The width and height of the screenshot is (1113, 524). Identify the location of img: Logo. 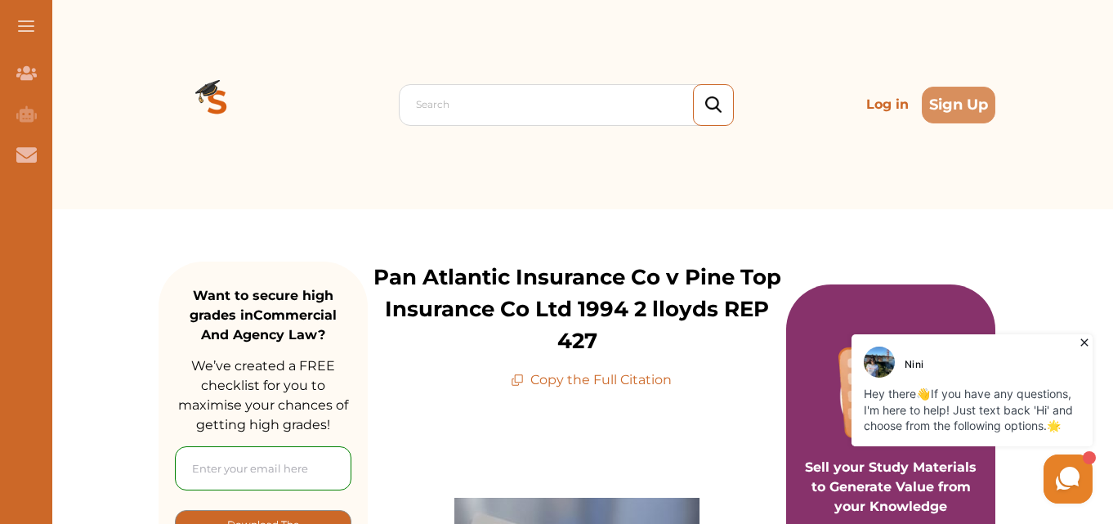
(217, 105).